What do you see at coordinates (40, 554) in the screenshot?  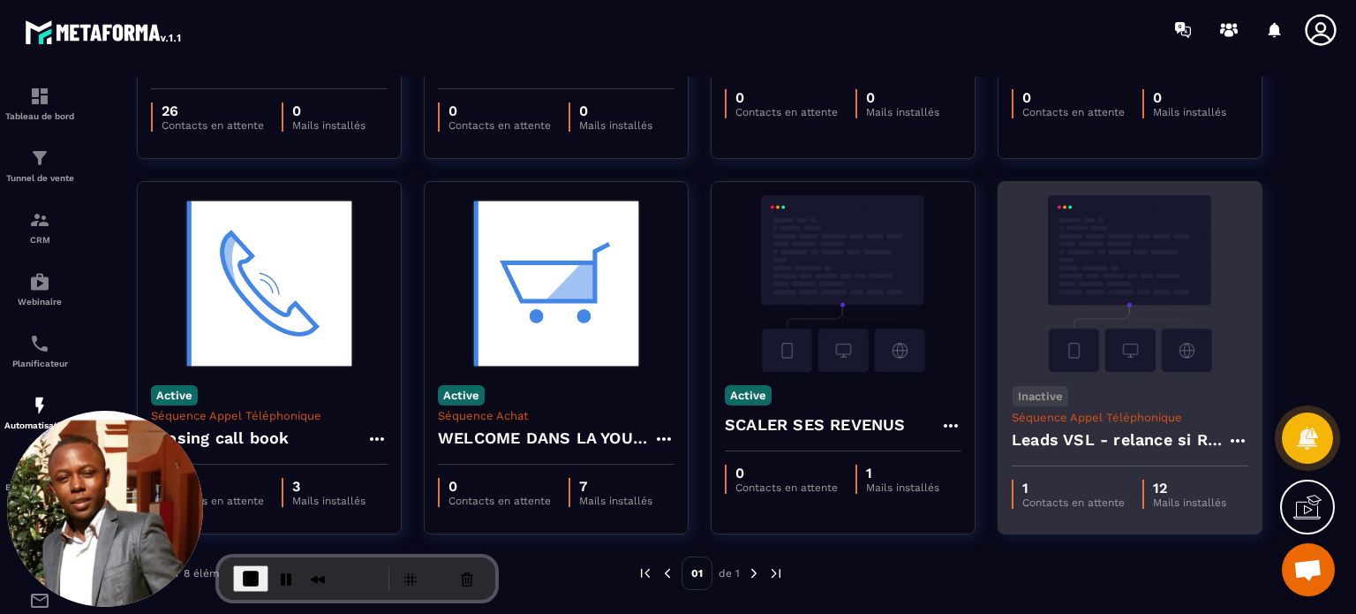 I see `p: Réseaux Sociaux` at bounding box center [40, 554].